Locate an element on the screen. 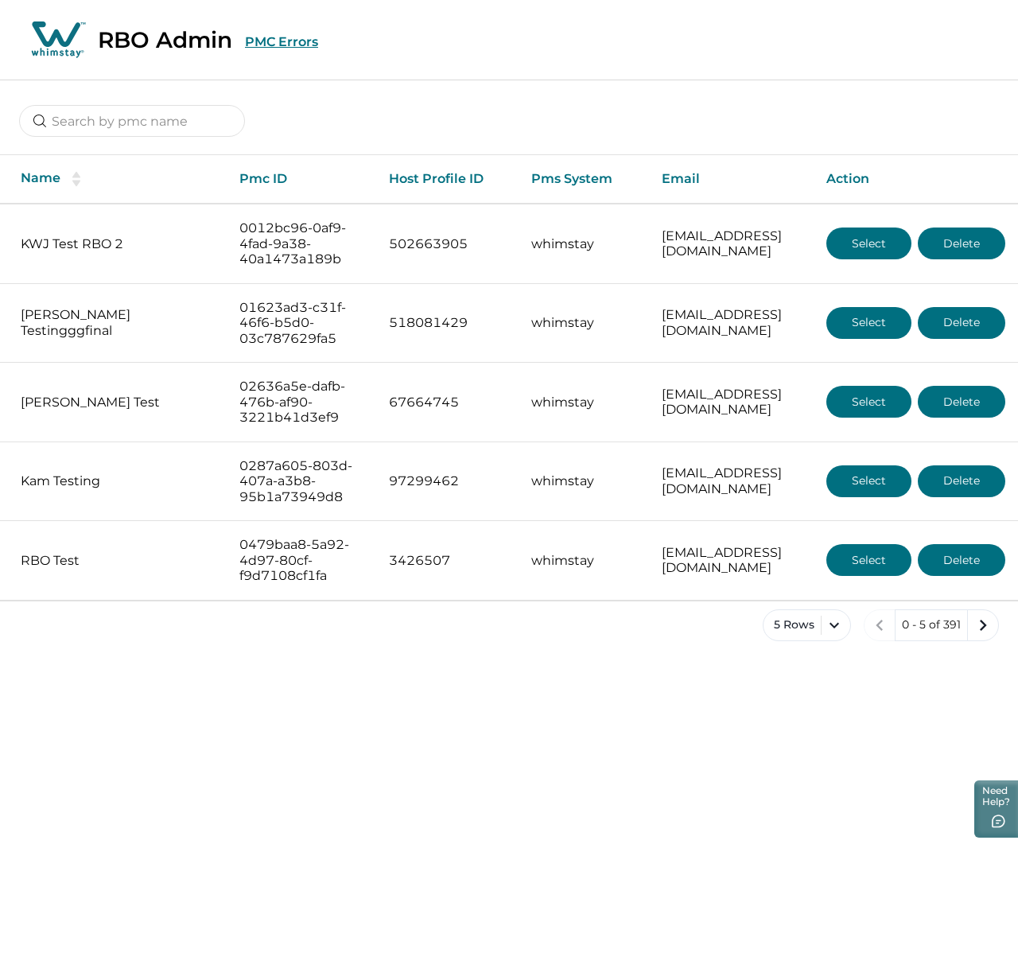 The width and height of the screenshot is (1018, 957). button: PMC Errors is located at coordinates (282, 41).